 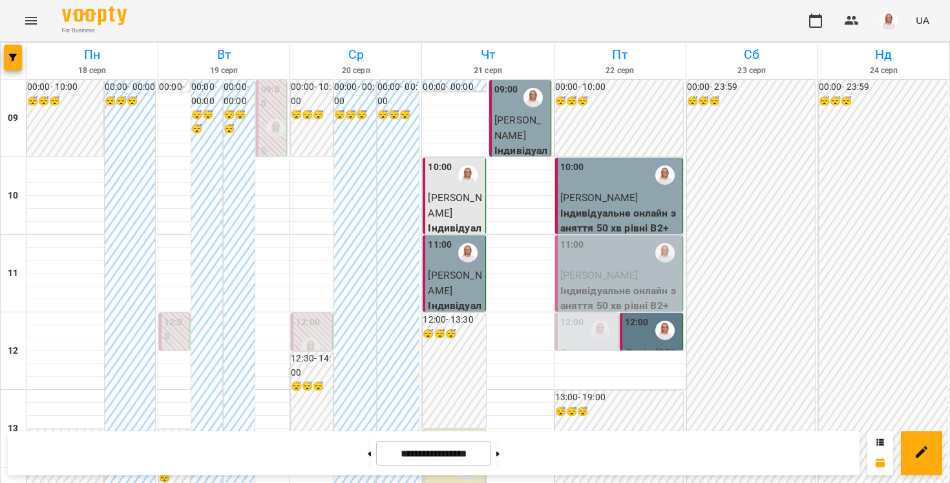 What do you see at coordinates (13, 118) in the screenshot?
I see `h6: 09` at bounding box center [13, 118].